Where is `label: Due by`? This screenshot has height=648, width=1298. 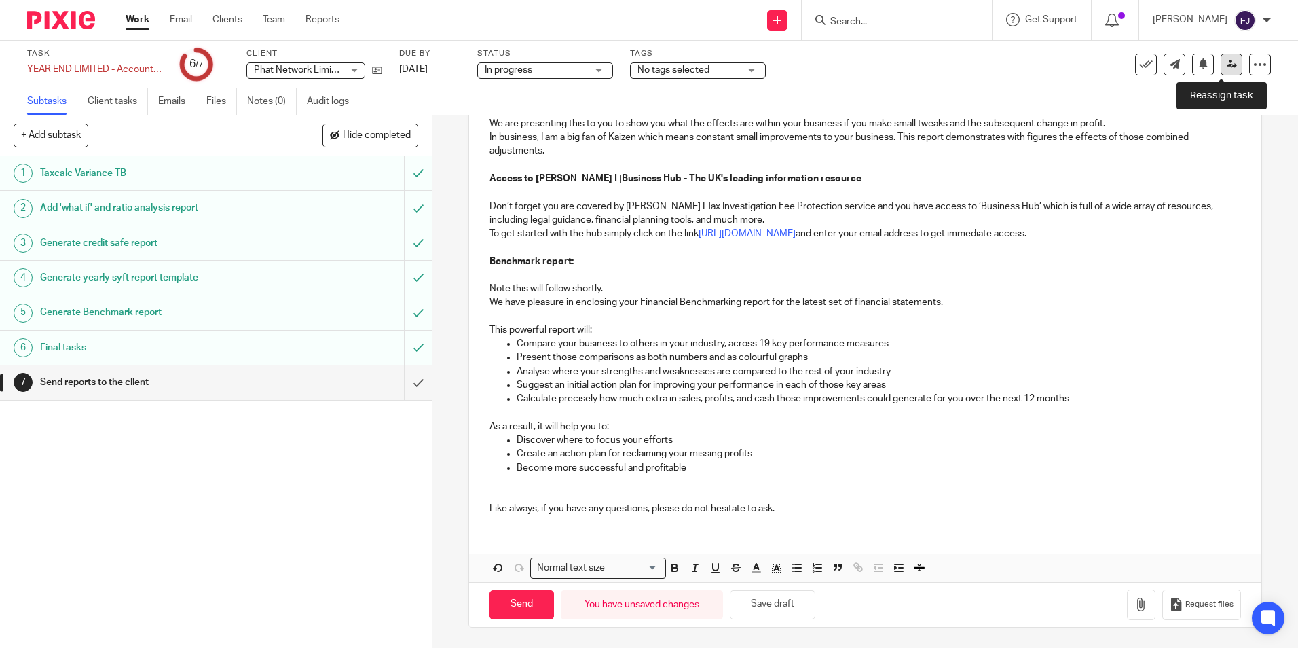
label: Due by is located at coordinates (430, 54).